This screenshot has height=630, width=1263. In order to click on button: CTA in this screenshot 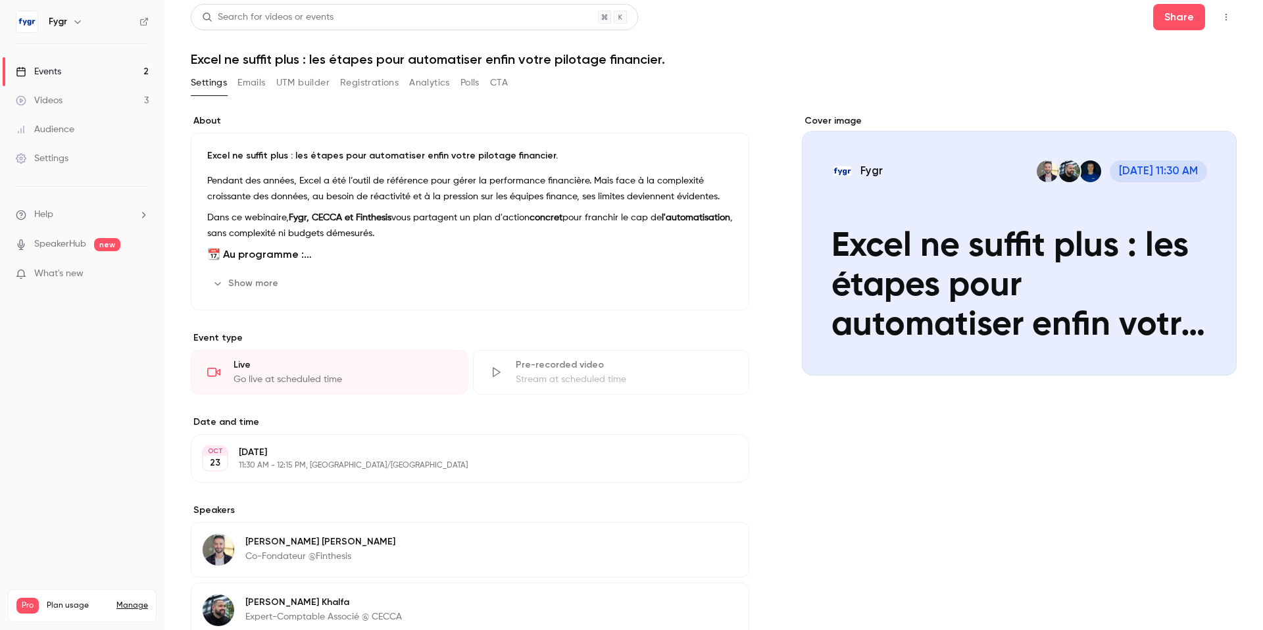, I will do `click(499, 83)`.